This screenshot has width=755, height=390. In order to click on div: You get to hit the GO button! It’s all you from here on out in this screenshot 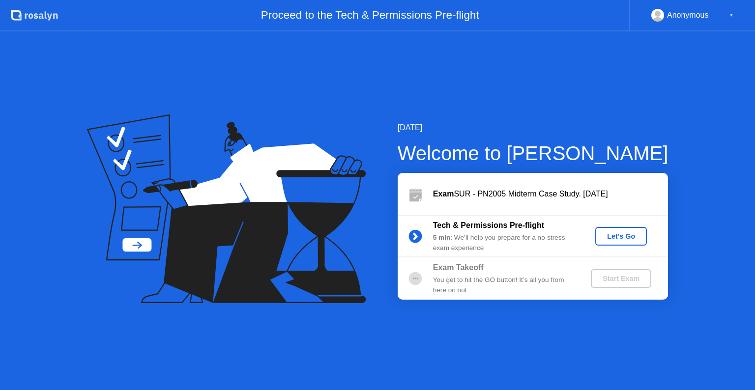, I will do `click(504, 285)`.